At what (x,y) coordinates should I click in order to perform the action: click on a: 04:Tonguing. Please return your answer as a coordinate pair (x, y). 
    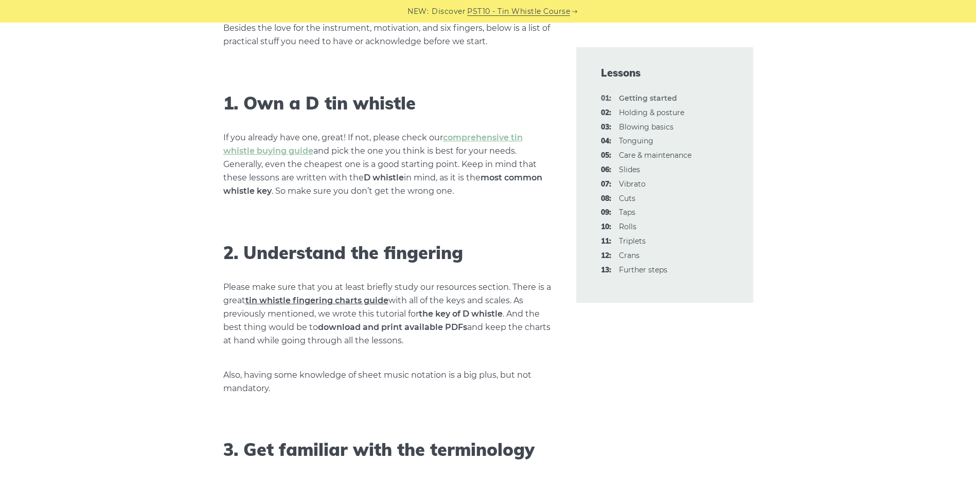
    Looking at the image, I should click on (636, 141).